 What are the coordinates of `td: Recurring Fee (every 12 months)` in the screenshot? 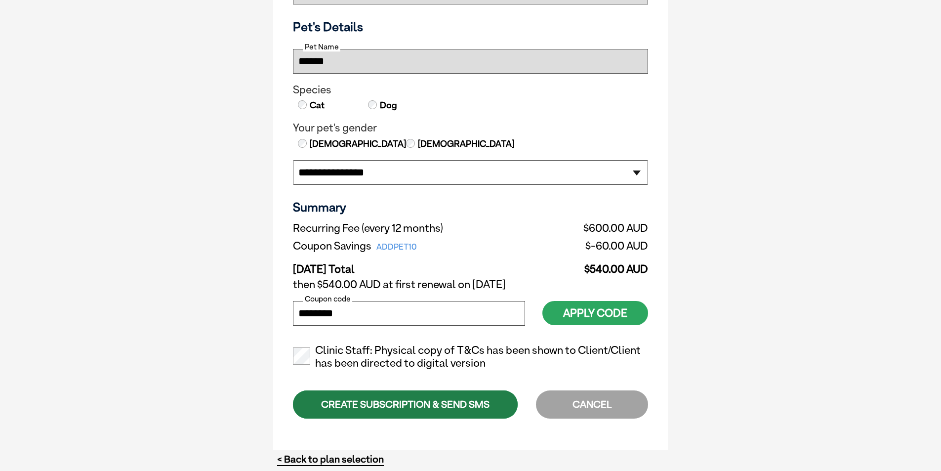 It's located at (416, 228).